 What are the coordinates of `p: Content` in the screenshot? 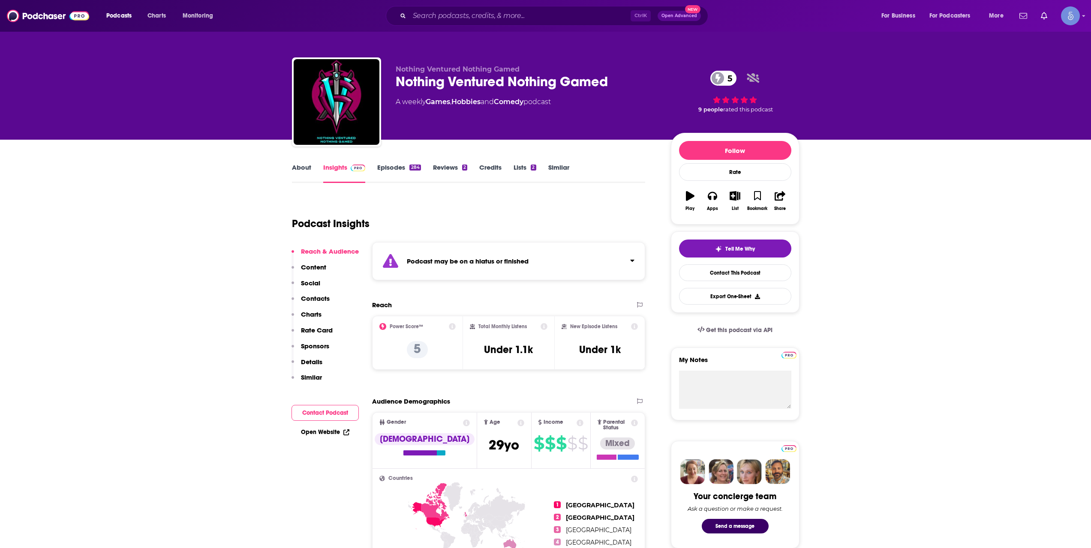 It's located at (313, 267).